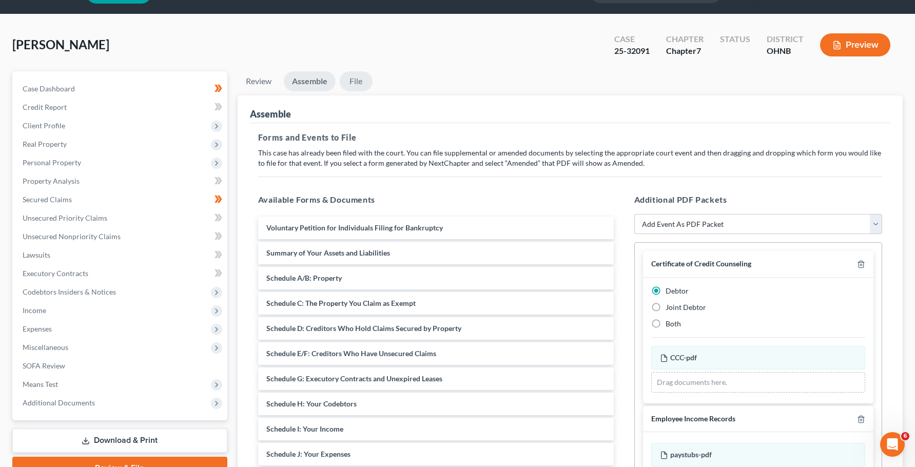 The image size is (915, 467). Describe the element at coordinates (69, 292) in the screenshot. I see `span: Codebtors Insiders & Notices` at that location.